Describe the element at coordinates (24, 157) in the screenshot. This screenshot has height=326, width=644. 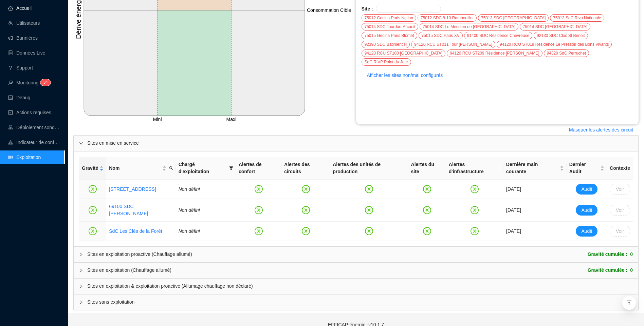
I see `a: slidersExploitation` at that location.